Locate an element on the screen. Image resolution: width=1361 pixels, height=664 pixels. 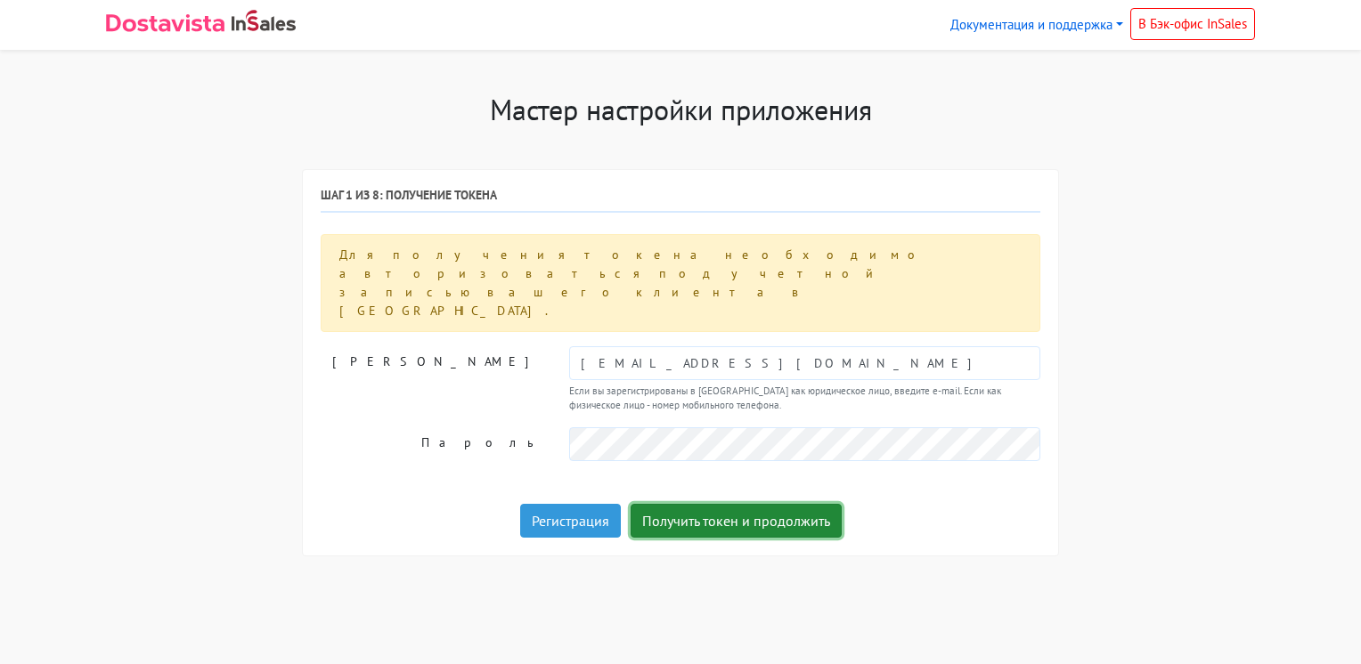
img: Dostavista - срочная курьерская служба доставки is located at coordinates (165, 23).